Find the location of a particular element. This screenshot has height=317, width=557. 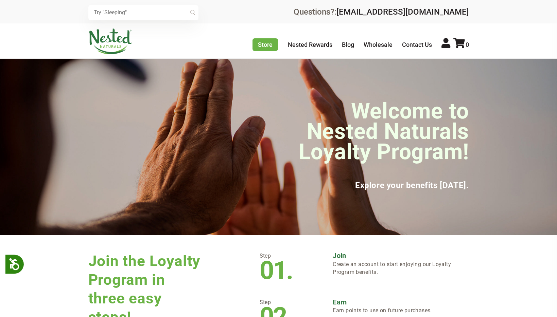

a: Wholesale is located at coordinates (378, 44).